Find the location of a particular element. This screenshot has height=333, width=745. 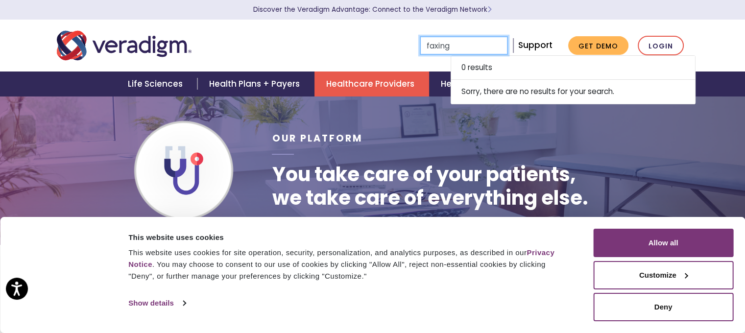

span: Our Platform is located at coordinates (317, 138).